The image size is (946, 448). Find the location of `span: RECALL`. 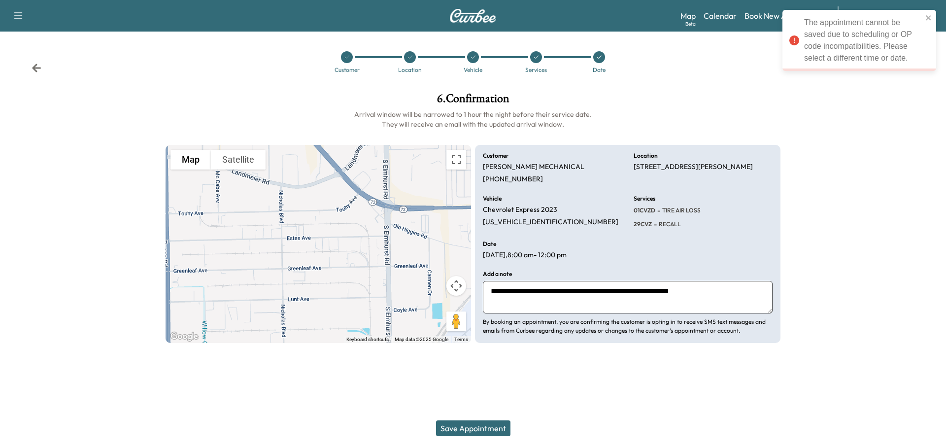

span: RECALL is located at coordinates (668, 224).